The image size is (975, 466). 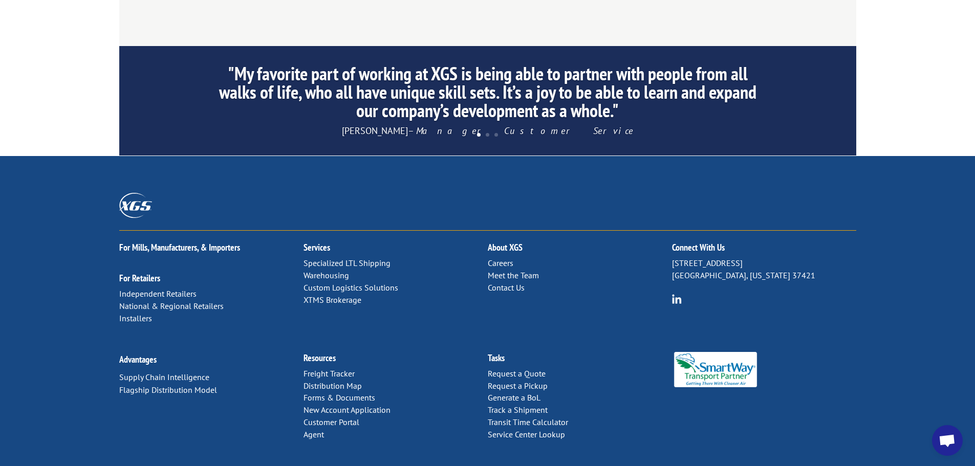 What do you see at coordinates (517, 374) in the screenshot?
I see `a: Request a Quote` at bounding box center [517, 374].